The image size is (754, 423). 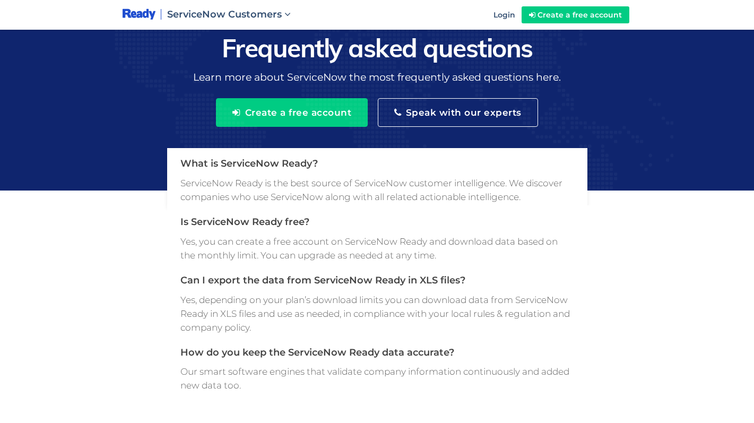 I want to click on span: ServiceNow Customers, so click(x=224, y=14).